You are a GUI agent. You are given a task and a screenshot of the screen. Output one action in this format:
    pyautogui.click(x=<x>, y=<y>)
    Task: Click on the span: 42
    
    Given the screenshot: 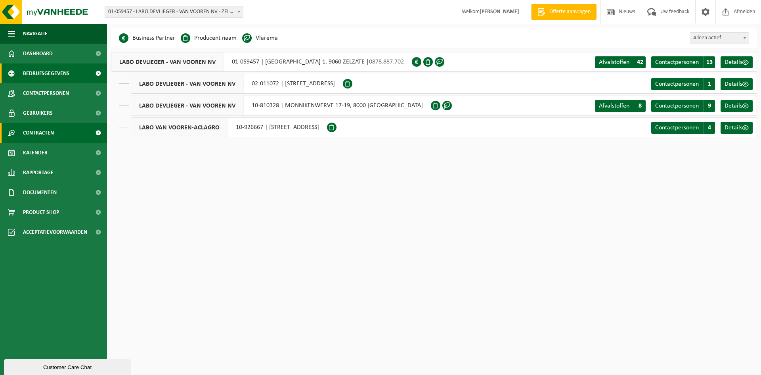 What is the action you would take?
    pyautogui.click(x=640, y=62)
    